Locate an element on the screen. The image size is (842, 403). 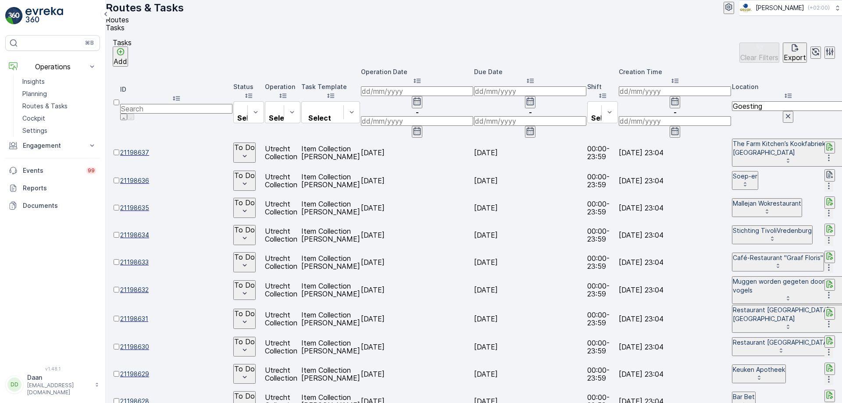
p: Planning is located at coordinates (35, 94).